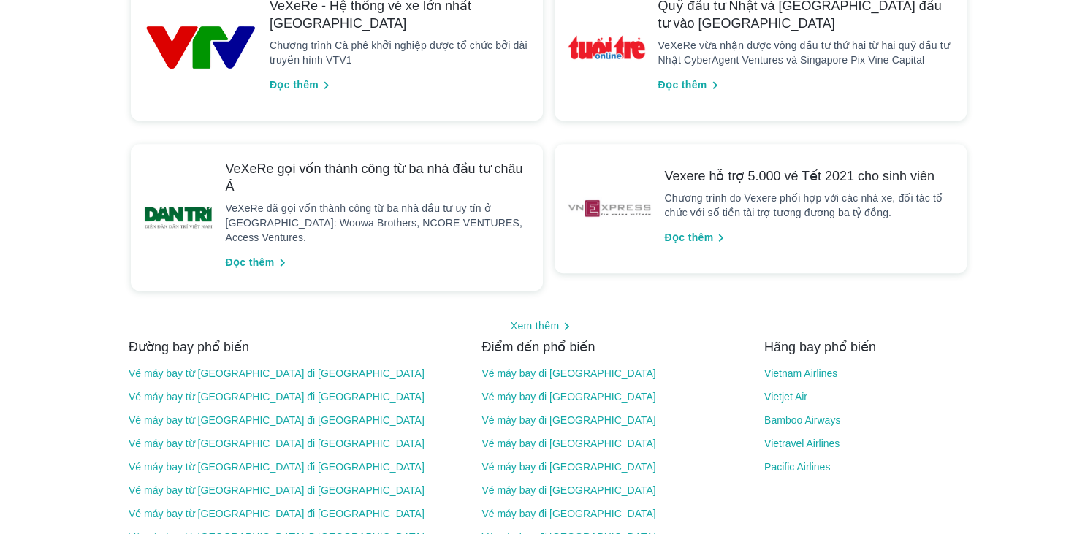  What do you see at coordinates (295, 347) in the screenshot?
I see `div: Đường bay phổ biến` at bounding box center [295, 347].